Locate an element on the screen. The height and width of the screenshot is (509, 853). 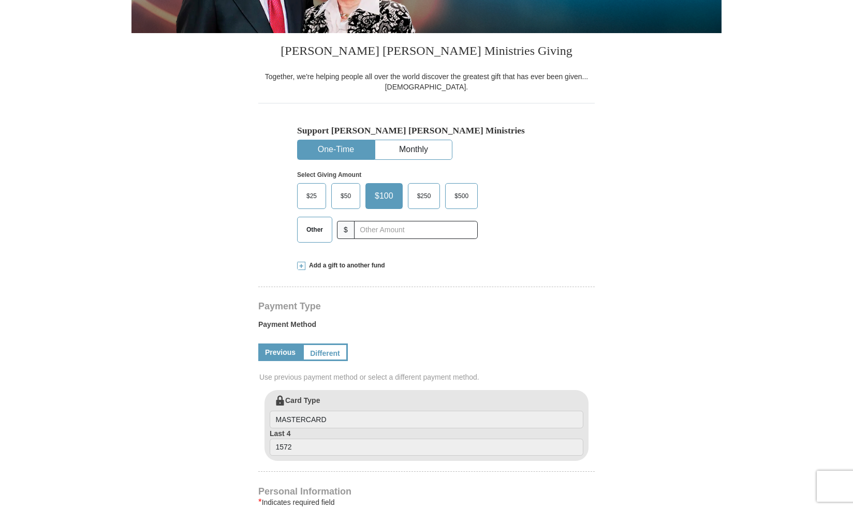
span: Add a gift to another fund is located at coordinates (345, 266).